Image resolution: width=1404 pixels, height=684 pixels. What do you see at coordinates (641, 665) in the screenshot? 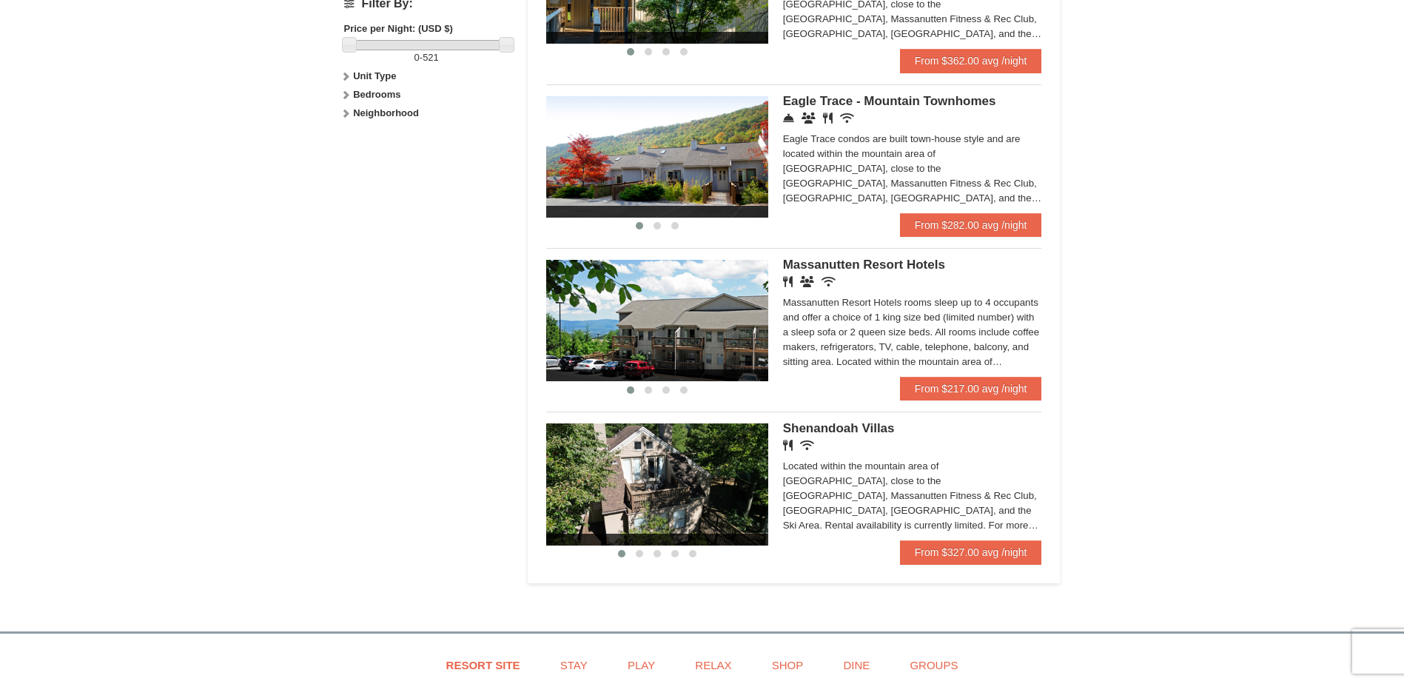
I see `a: Play` at bounding box center [641, 665].